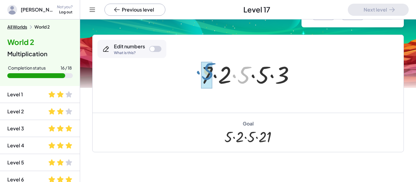 Image resolution: width=416 pixels, height=182 pixels. What do you see at coordinates (129, 53) in the screenshot?
I see `div: What is this?` at bounding box center [129, 53].